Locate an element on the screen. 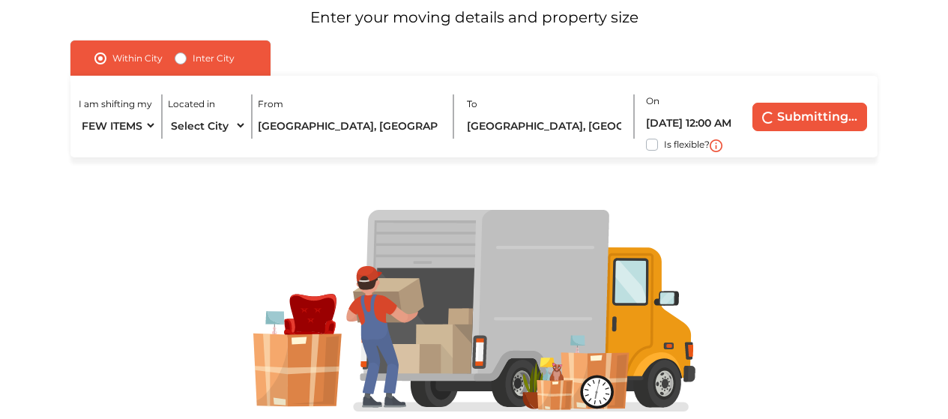 Image resolution: width=948 pixels, height=419 pixels. img: i is located at coordinates (716, 145).